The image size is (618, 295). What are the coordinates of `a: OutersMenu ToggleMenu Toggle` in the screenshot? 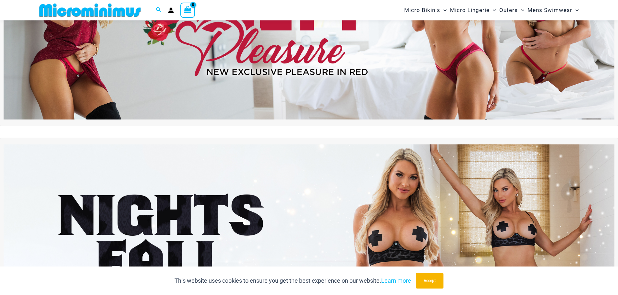 It's located at (511, 10).